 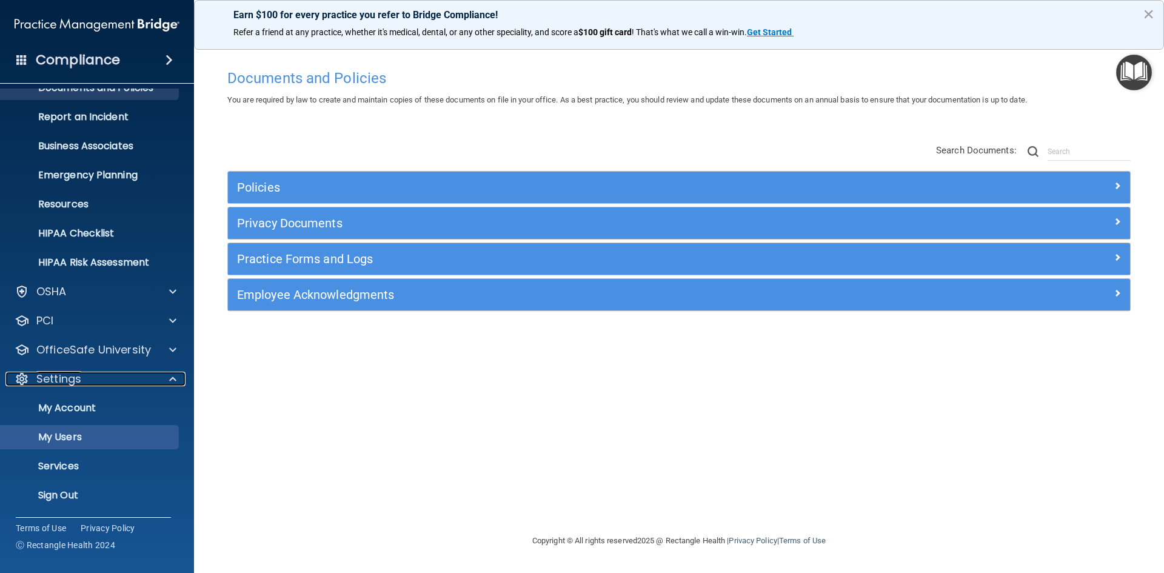 What do you see at coordinates (78, 60) in the screenshot?
I see `h4: Compliance` at bounding box center [78, 60].